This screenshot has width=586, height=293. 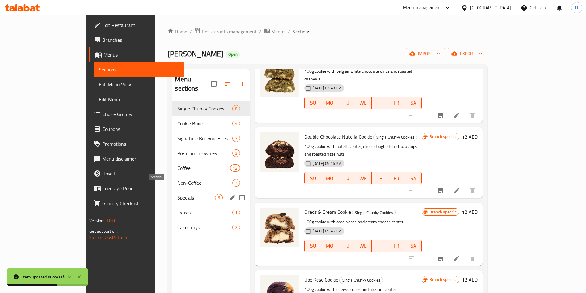 I want to click on a: Sections, so click(x=139, y=70).